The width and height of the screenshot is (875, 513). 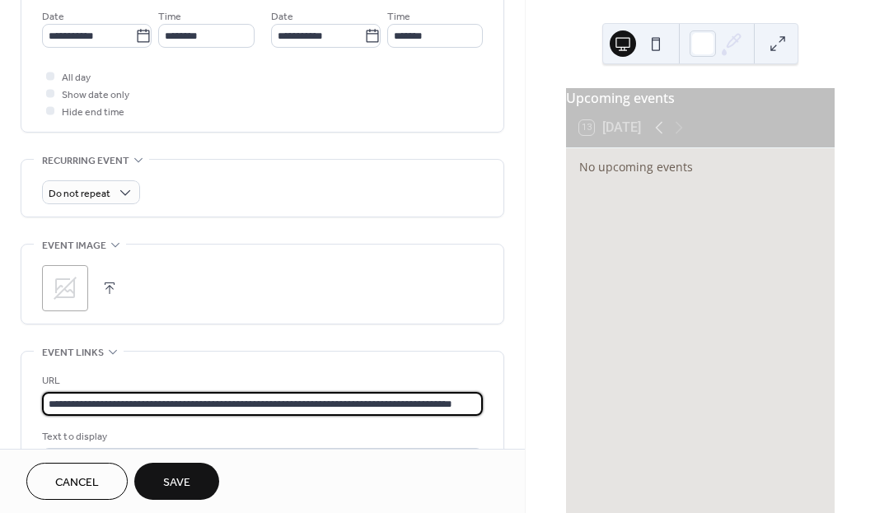 What do you see at coordinates (72, 352) in the screenshot?
I see `span: Event links` at bounding box center [72, 352].